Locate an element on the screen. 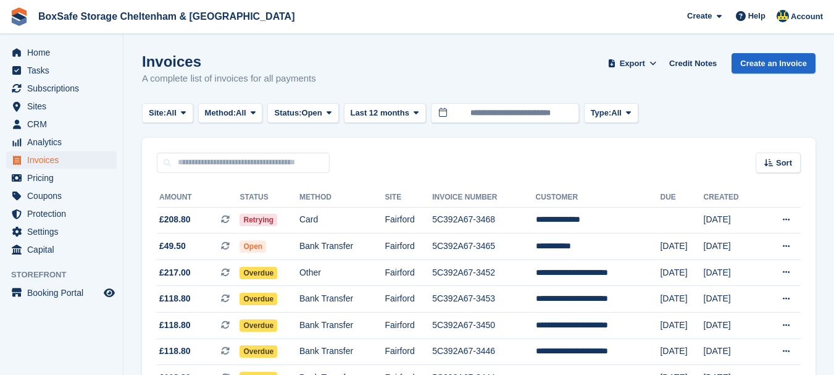 This screenshot has width=834, height=375. span: Sort is located at coordinates (784, 163).